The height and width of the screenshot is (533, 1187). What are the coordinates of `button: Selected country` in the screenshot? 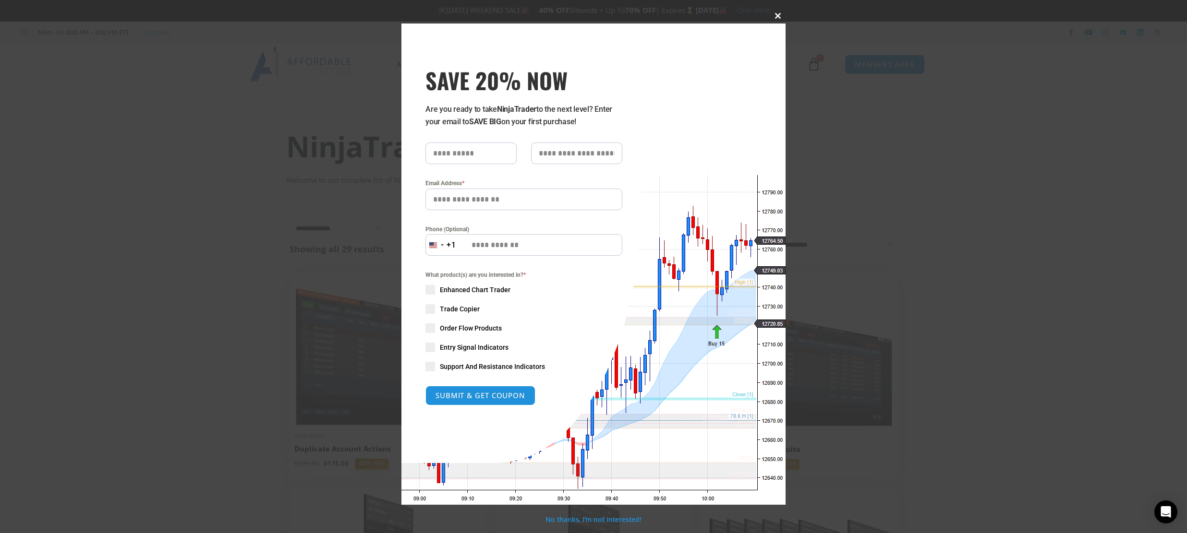 It's located at (441, 245).